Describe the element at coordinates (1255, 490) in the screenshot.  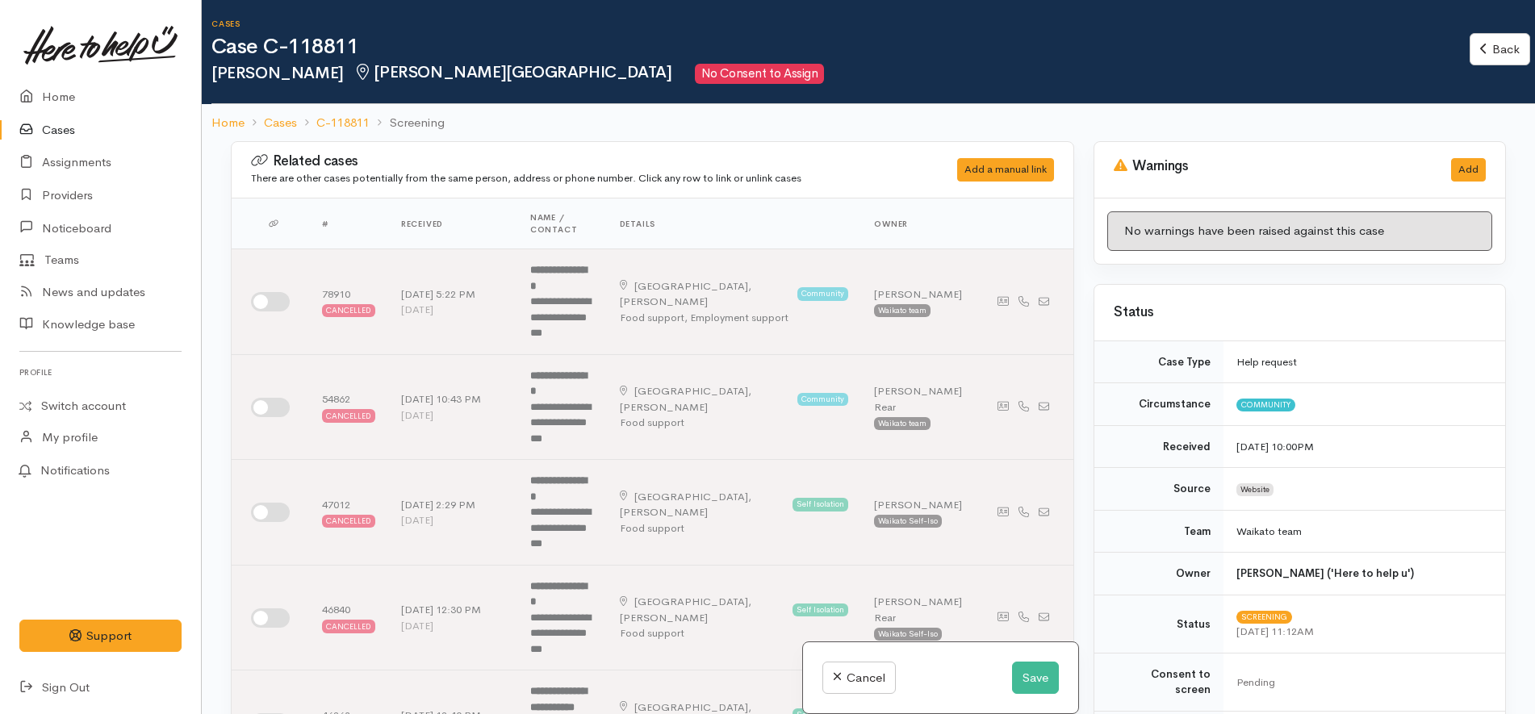
I see `span: Website` at that location.